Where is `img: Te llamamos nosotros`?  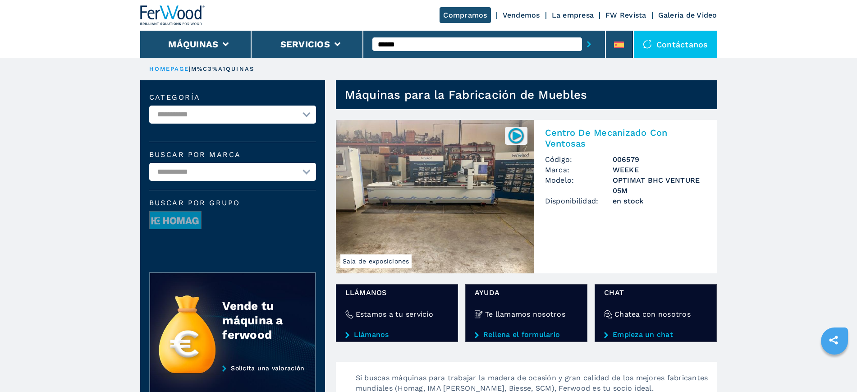 img: Te llamamos nosotros is located at coordinates (479, 314).